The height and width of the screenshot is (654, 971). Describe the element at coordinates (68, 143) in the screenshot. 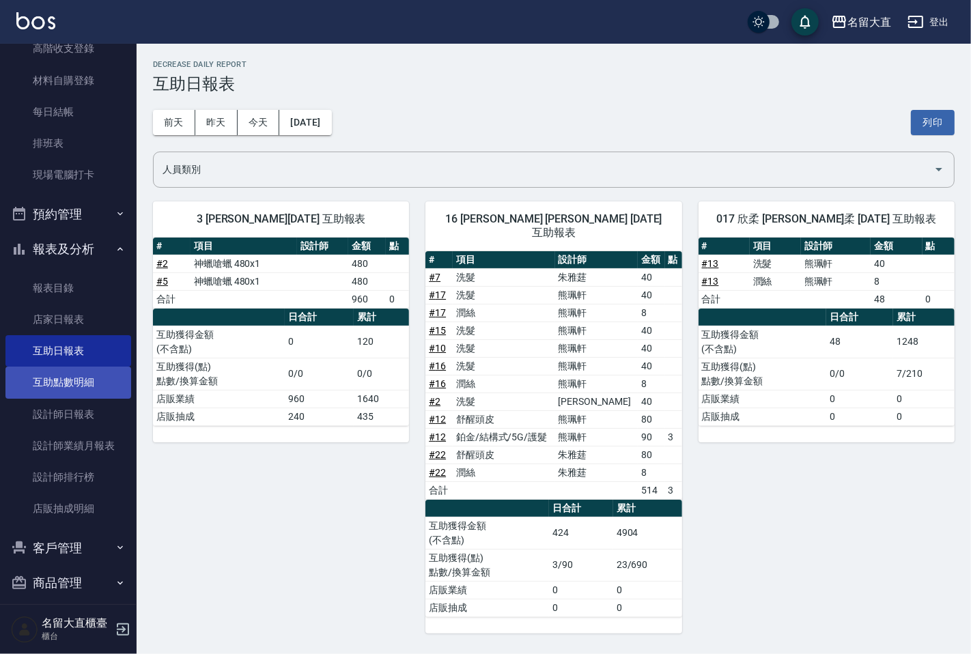

I see `a: 排班表` at that location.